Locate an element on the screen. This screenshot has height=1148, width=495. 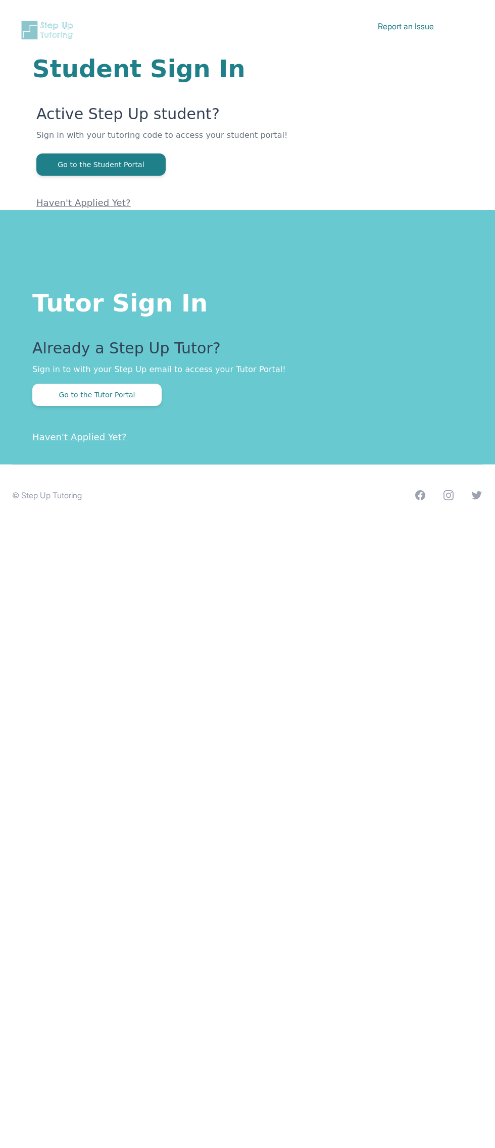
p: © Step Up Tutoring is located at coordinates (47, 495).